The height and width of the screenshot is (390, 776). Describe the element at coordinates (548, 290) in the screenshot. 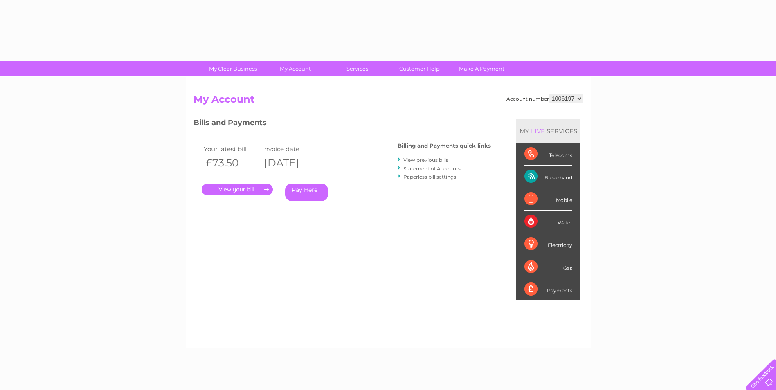

I see `div: Payments` at that location.